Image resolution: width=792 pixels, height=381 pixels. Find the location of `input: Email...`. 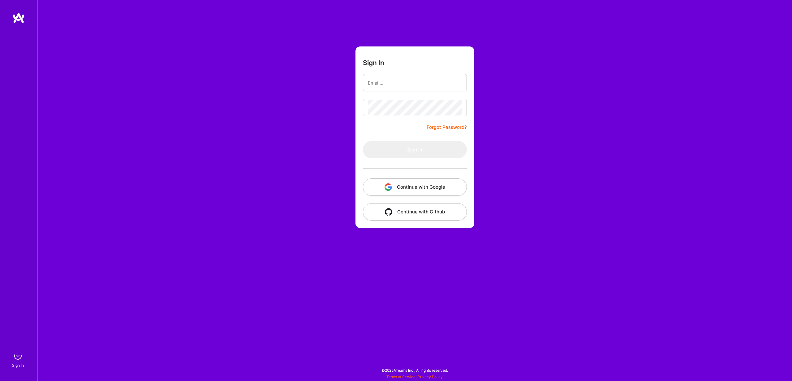

input: Email... is located at coordinates (415, 83).